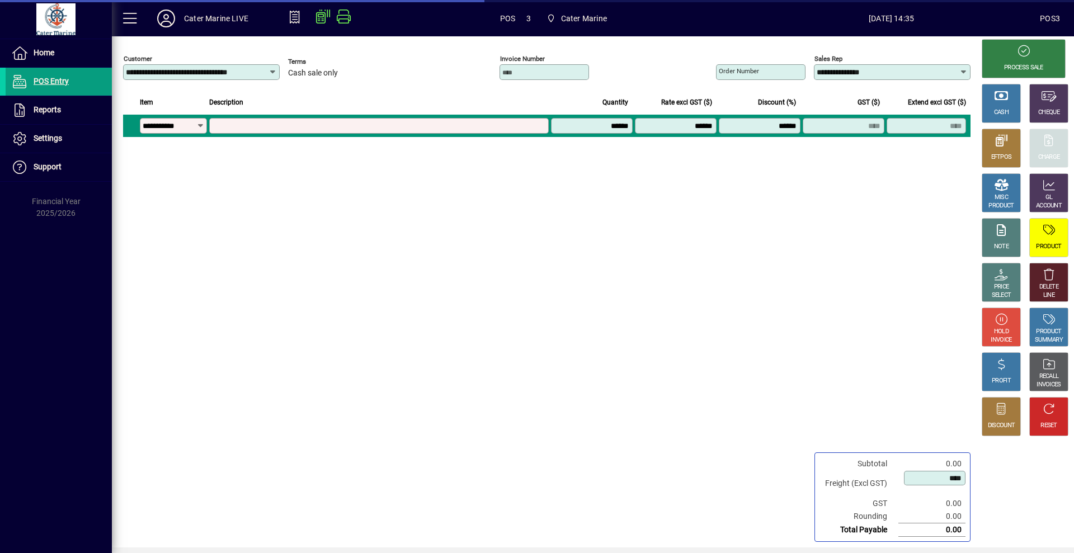 This screenshot has width=1074, height=553. I want to click on td: Rounding, so click(859, 517).